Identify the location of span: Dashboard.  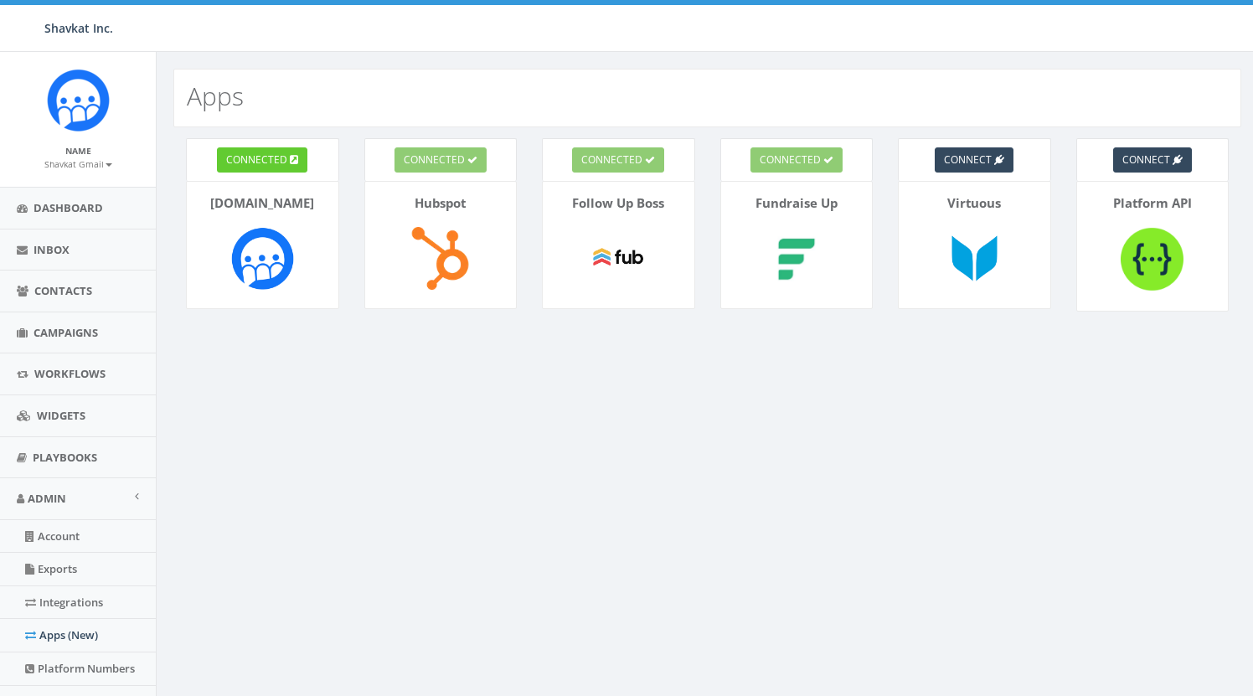
(68, 208).